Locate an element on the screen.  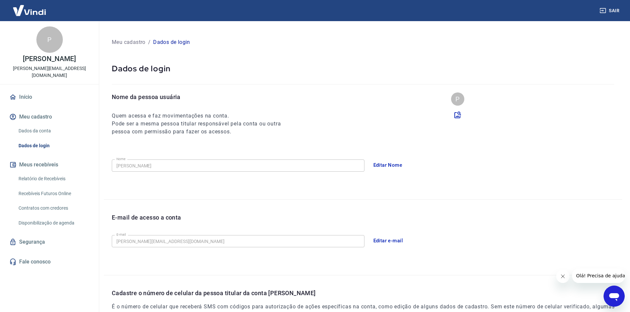
a: Recebíveis Futuros Online is located at coordinates (53, 194).